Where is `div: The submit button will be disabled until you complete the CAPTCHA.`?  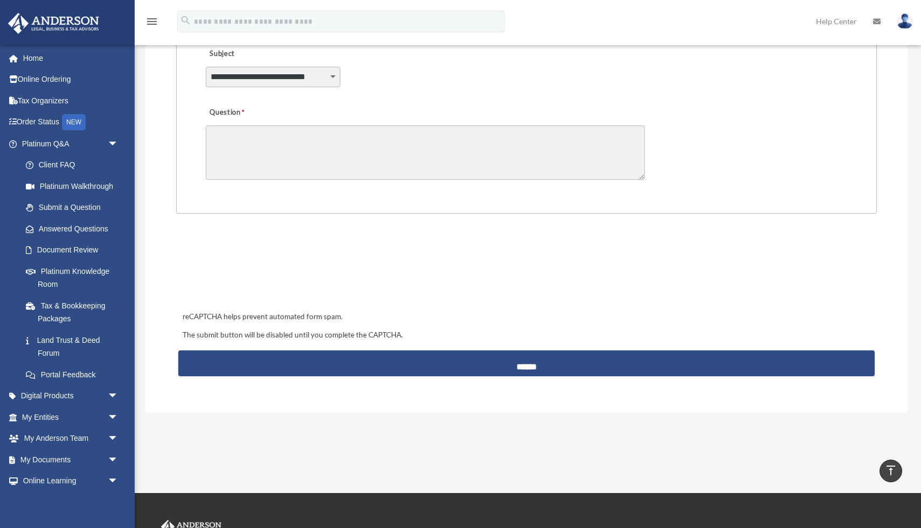
div: The submit button will be disabled until you complete the CAPTCHA. is located at coordinates (527, 335).